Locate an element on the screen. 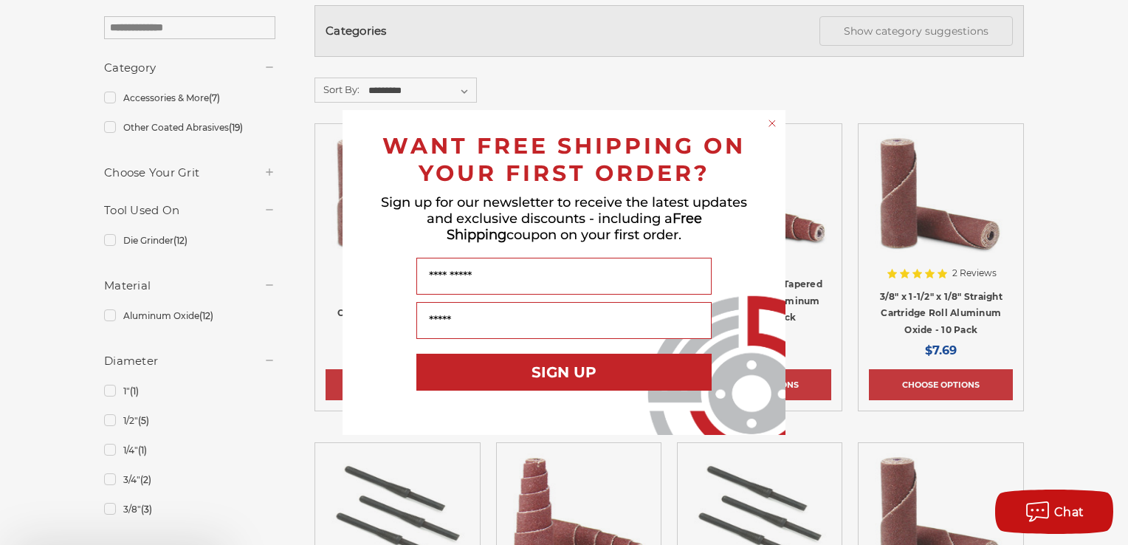 Image resolution: width=1128 pixels, height=545 pixels. span: Sign up for our newsletter to receive the latest updates and exclusive discounts - including a co... is located at coordinates (564, 219).